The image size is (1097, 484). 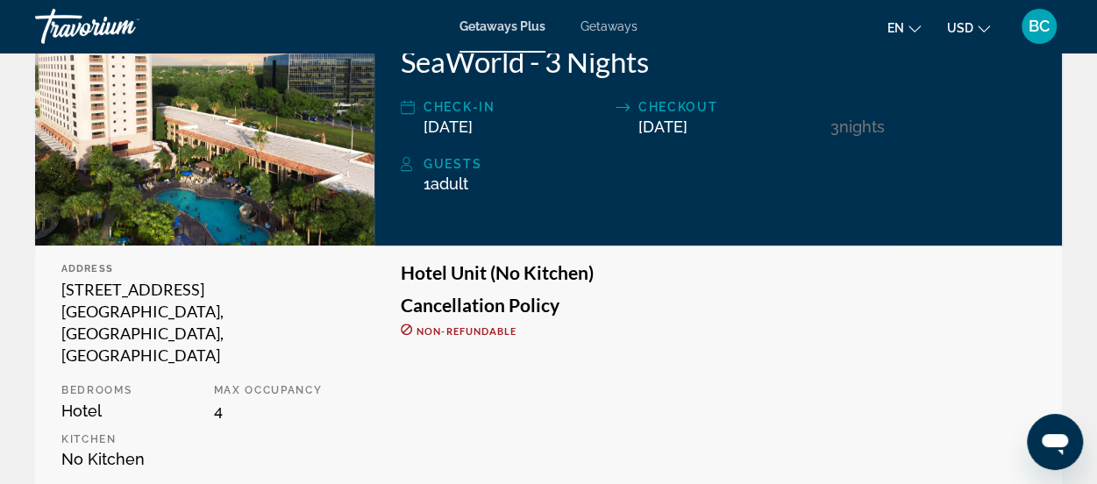 I want to click on span: USD, so click(x=960, y=28).